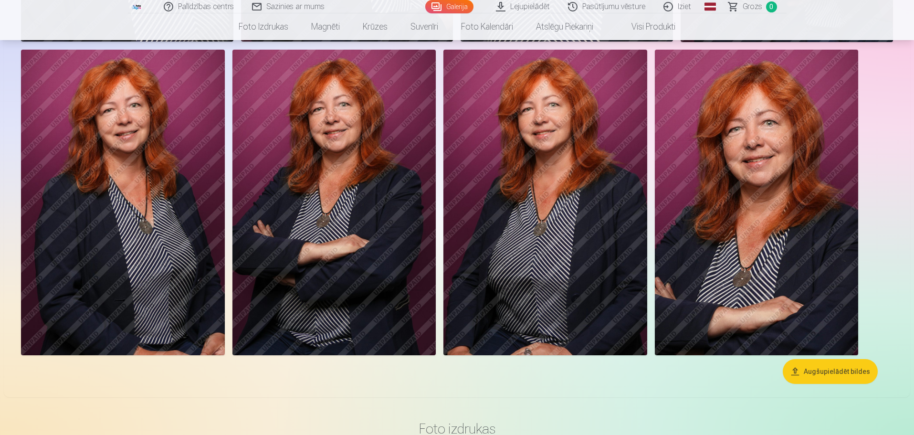 This screenshot has width=914, height=435. Describe the element at coordinates (771, 7) in the screenshot. I see `span: 0` at that location.